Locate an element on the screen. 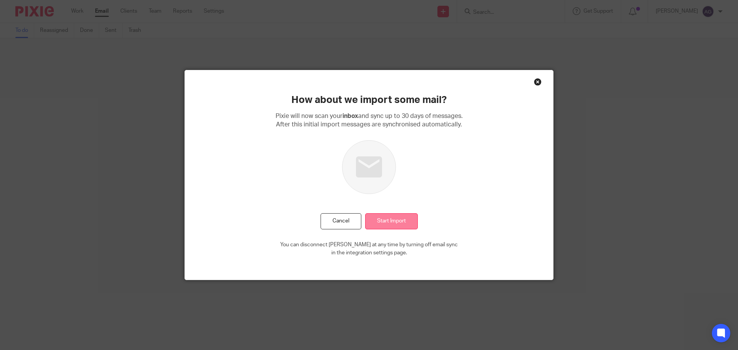 Image resolution: width=738 pixels, height=350 pixels. p: Pixie will now scan your and sync up to 30 days of messages. After this initial import messages a... is located at coordinates (369, 120).